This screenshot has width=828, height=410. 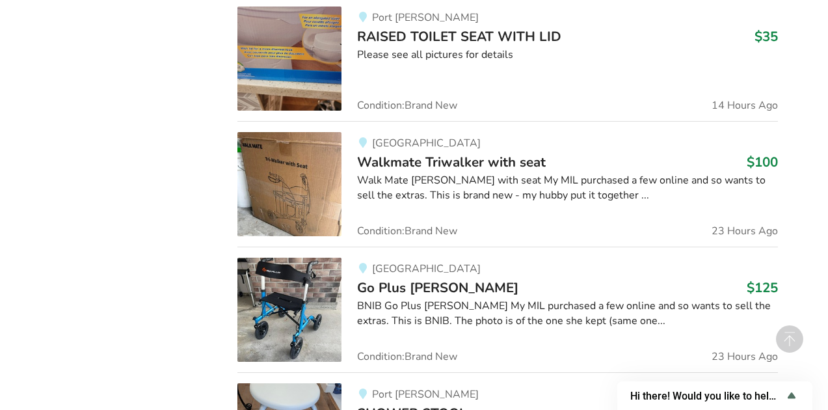 I want to click on span: 14 Hours Ago, so click(x=744, y=105).